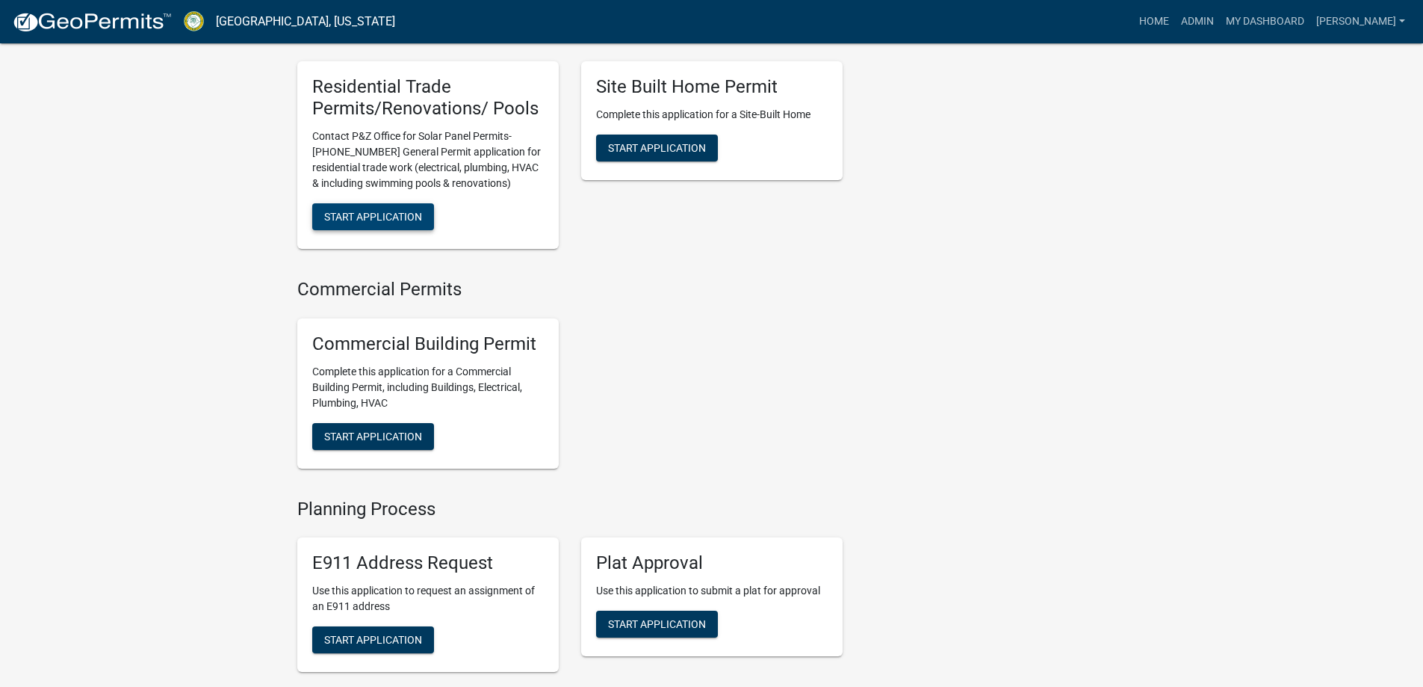  I want to click on p: Use this application to request an assignment of an E911 address, so click(428, 598).